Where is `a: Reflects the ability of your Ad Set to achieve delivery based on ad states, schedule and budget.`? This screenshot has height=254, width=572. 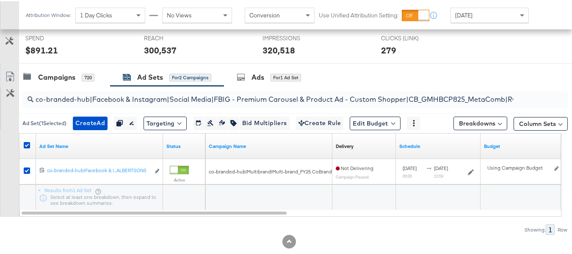
a: Reflects the ability of your Ad Set to achieve delivery based on ad states, schedule and budget. is located at coordinates (345, 145).